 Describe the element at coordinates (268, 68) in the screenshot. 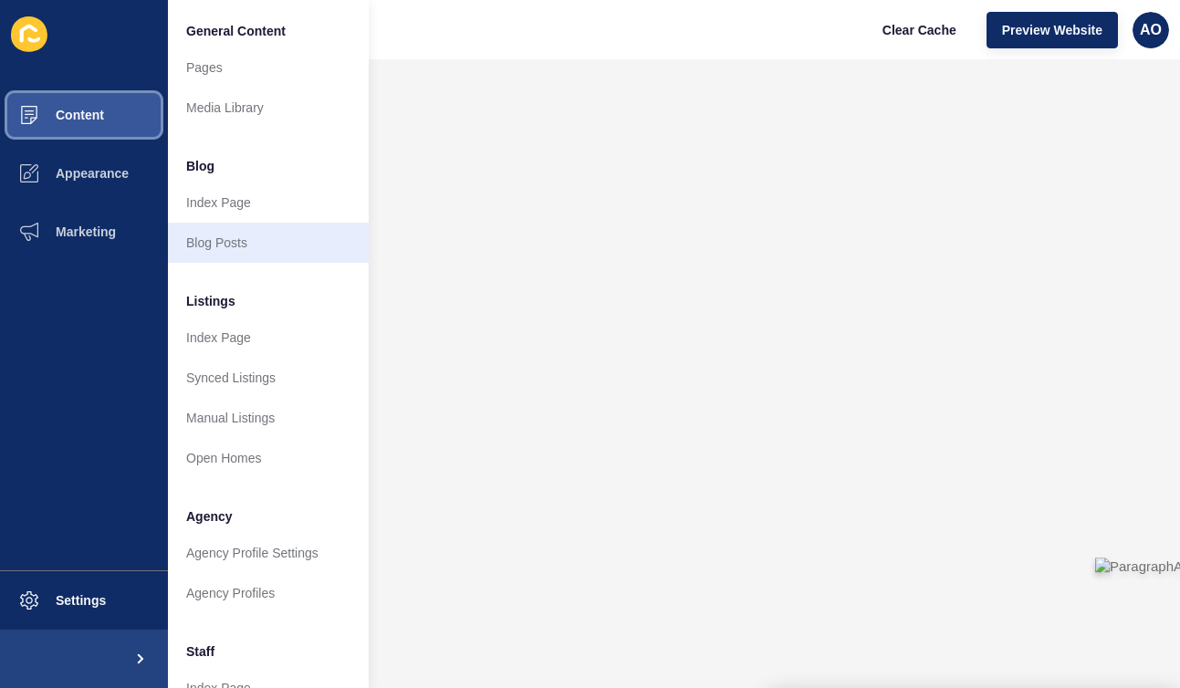

I see `a: Pages` at that location.